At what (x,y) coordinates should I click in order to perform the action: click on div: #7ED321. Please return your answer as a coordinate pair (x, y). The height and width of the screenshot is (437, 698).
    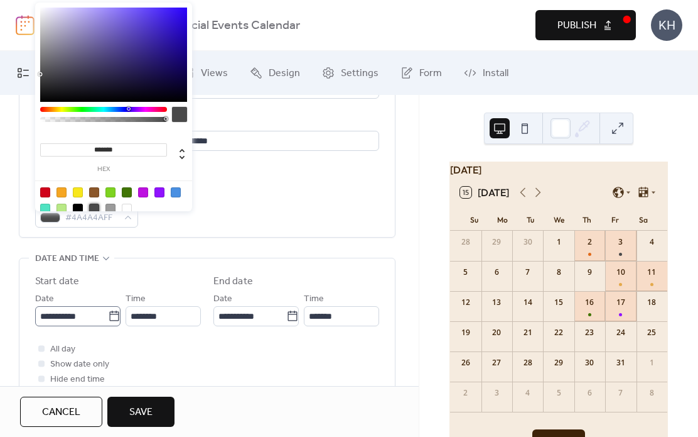
    Looking at the image, I should click on (111, 192).